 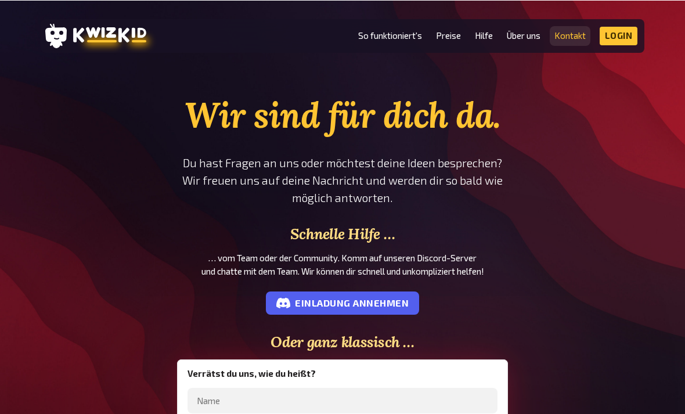 What do you see at coordinates (343, 400) in the screenshot?
I see `input: Name` at bounding box center [343, 400].